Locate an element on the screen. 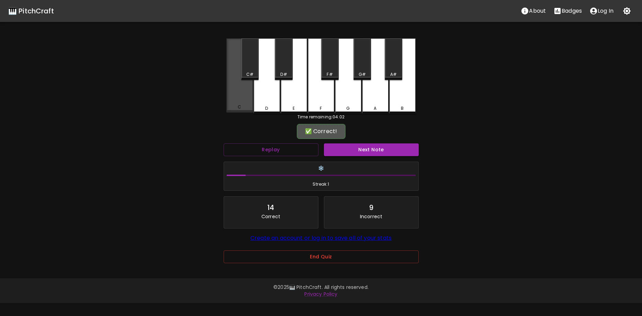  p: © 2025 🎹 PitchCraft. All rights reserved. is located at coordinates (321, 288).